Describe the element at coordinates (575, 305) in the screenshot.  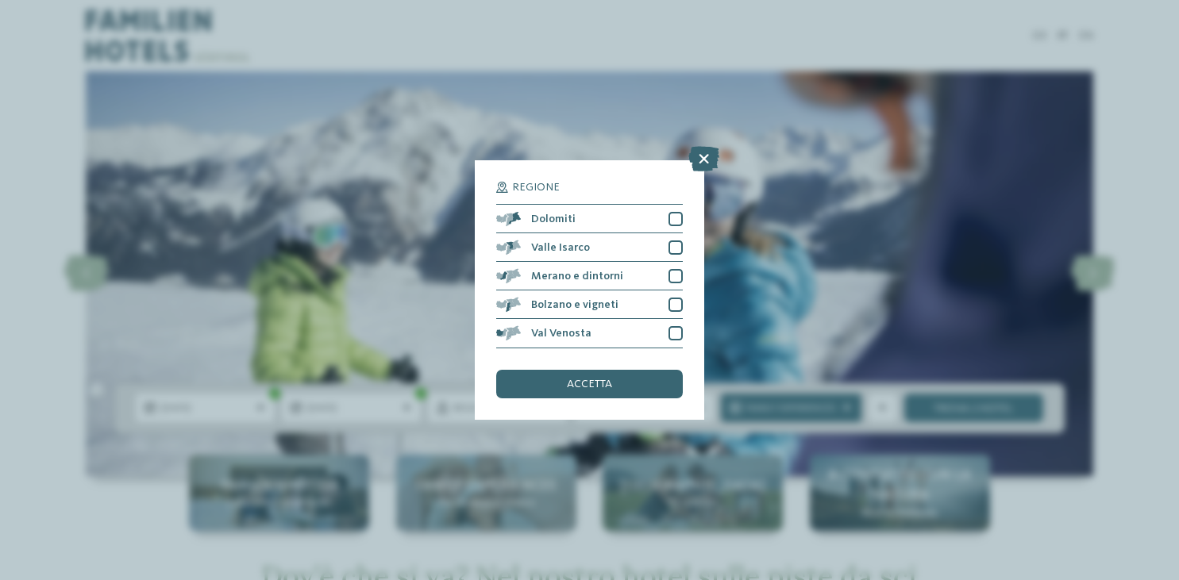
I see `span: Bolzano e vigneti` at that location.